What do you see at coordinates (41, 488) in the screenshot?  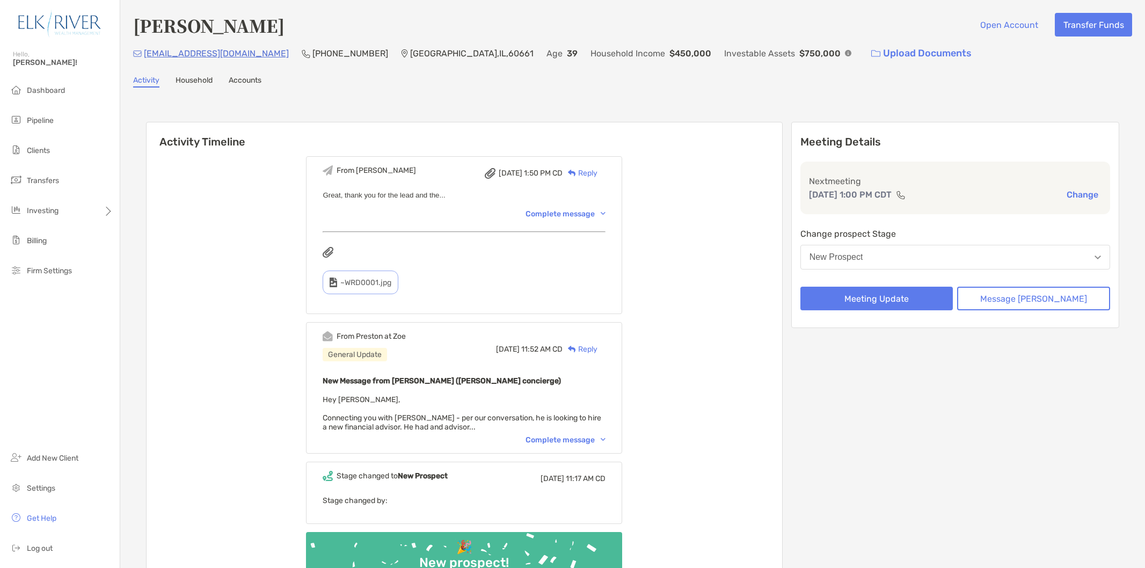 I see `span: Settings` at bounding box center [41, 488].